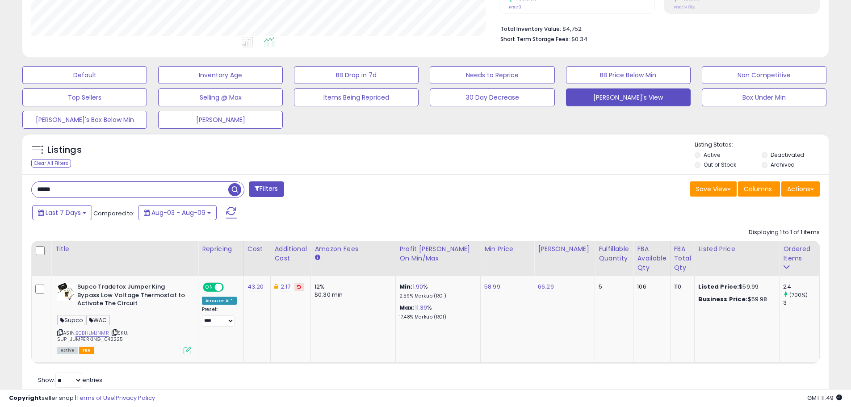 Image resolution: width=851 pixels, height=407 pixels. I want to click on button: Selling @ Max, so click(220, 97).